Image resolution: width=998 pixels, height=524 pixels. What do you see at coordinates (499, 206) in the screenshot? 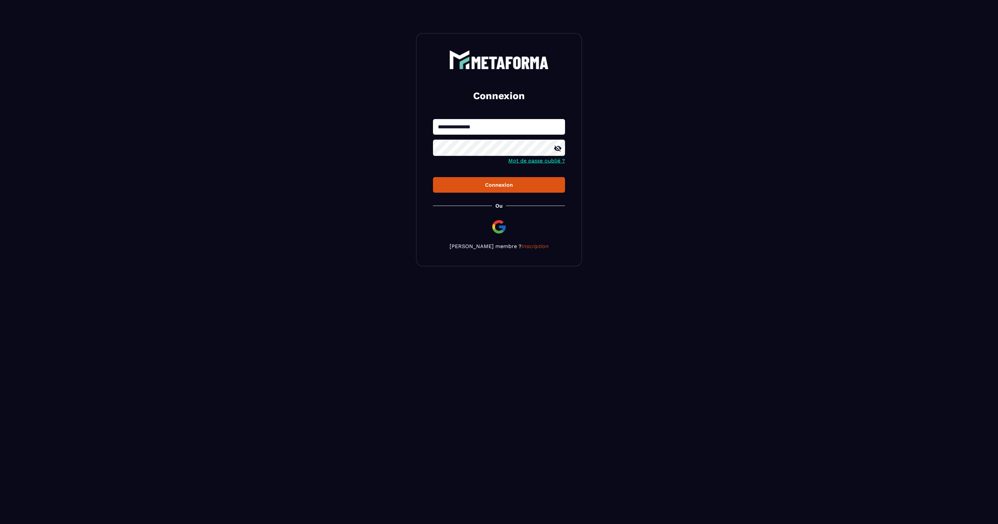
I see `p: Ou` at bounding box center [499, 206].